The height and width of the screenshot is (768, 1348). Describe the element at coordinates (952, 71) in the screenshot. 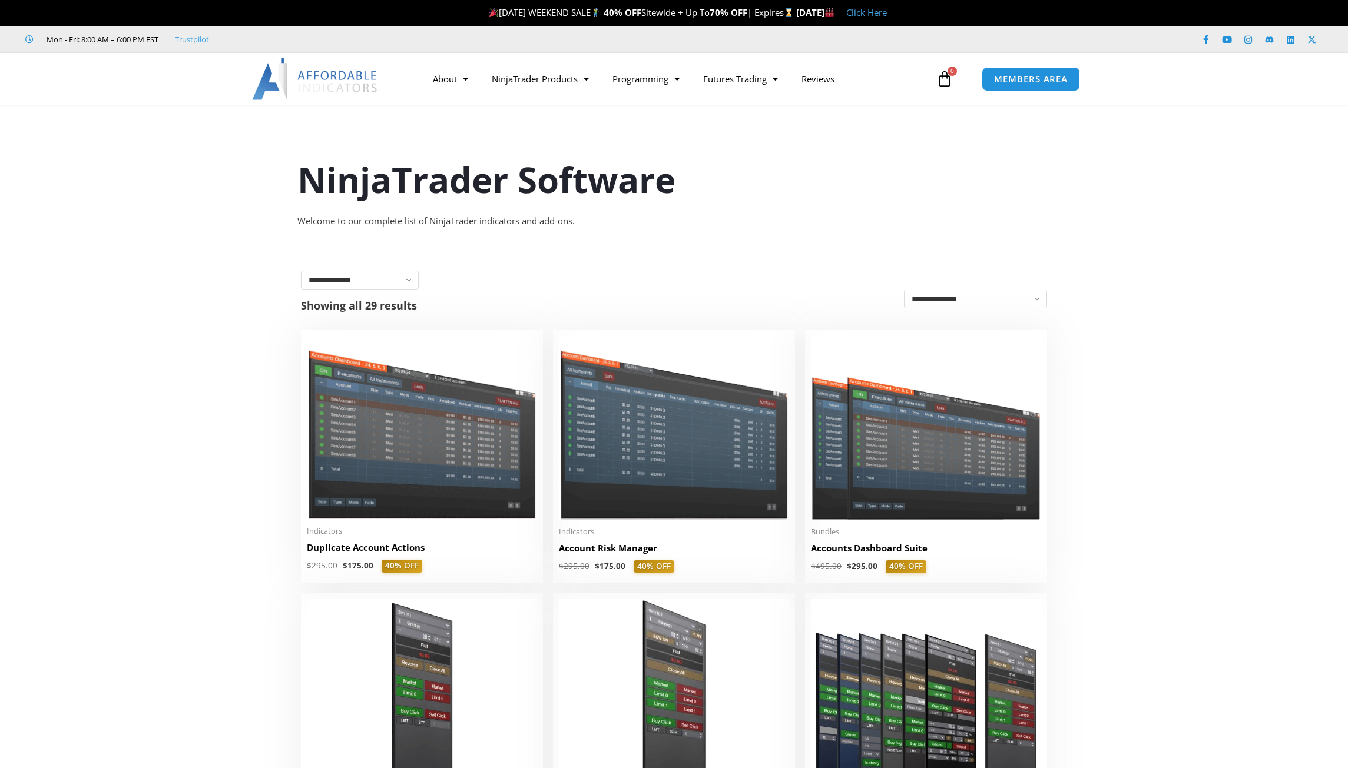

I see `span: 0` at that location.